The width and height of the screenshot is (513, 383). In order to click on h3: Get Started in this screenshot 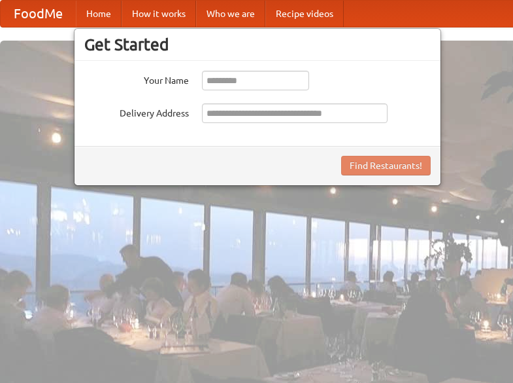, I will do `click(258, 44)`.